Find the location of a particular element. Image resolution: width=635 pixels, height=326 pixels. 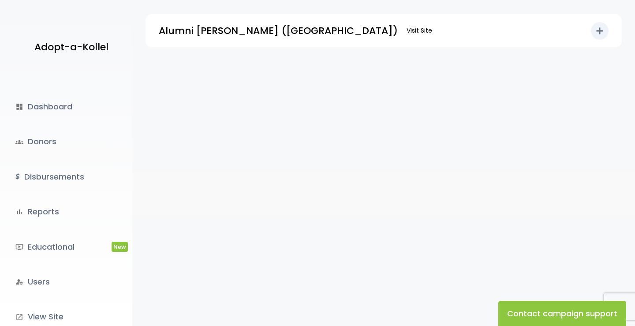

p: Adopt-a-Kollel is located at coordinates (71, 47).